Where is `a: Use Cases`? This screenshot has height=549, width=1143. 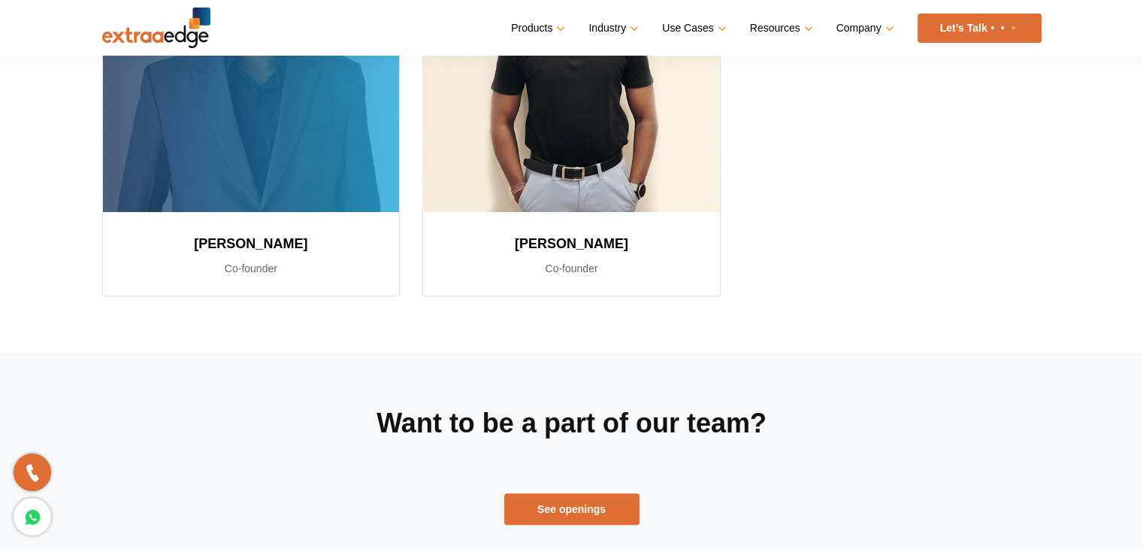 a: Use Cases is located at coordinates (692, 28).